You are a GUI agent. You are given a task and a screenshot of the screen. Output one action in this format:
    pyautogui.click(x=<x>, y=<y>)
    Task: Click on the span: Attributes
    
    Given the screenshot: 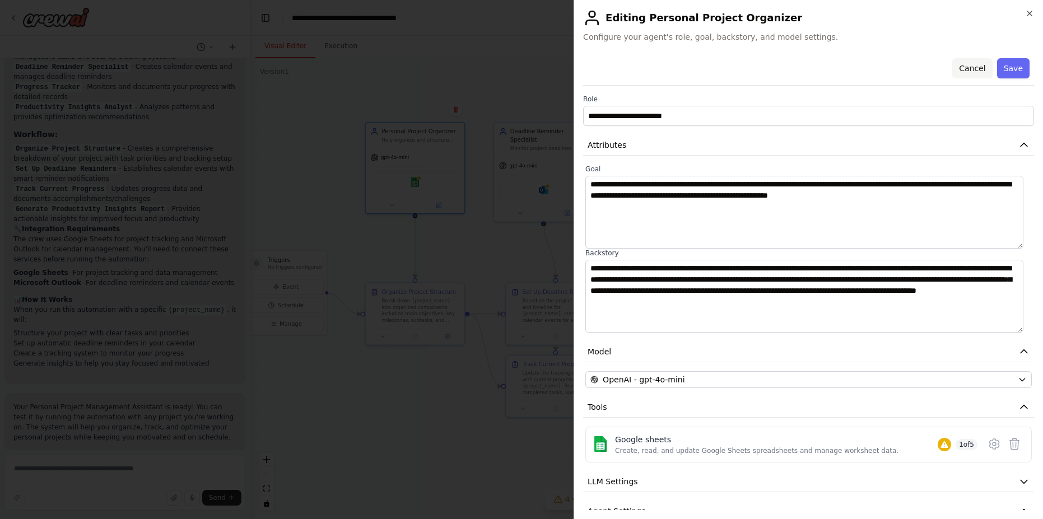 What is the action you would take?
    pyautogui.click(x=606, y=145)
    